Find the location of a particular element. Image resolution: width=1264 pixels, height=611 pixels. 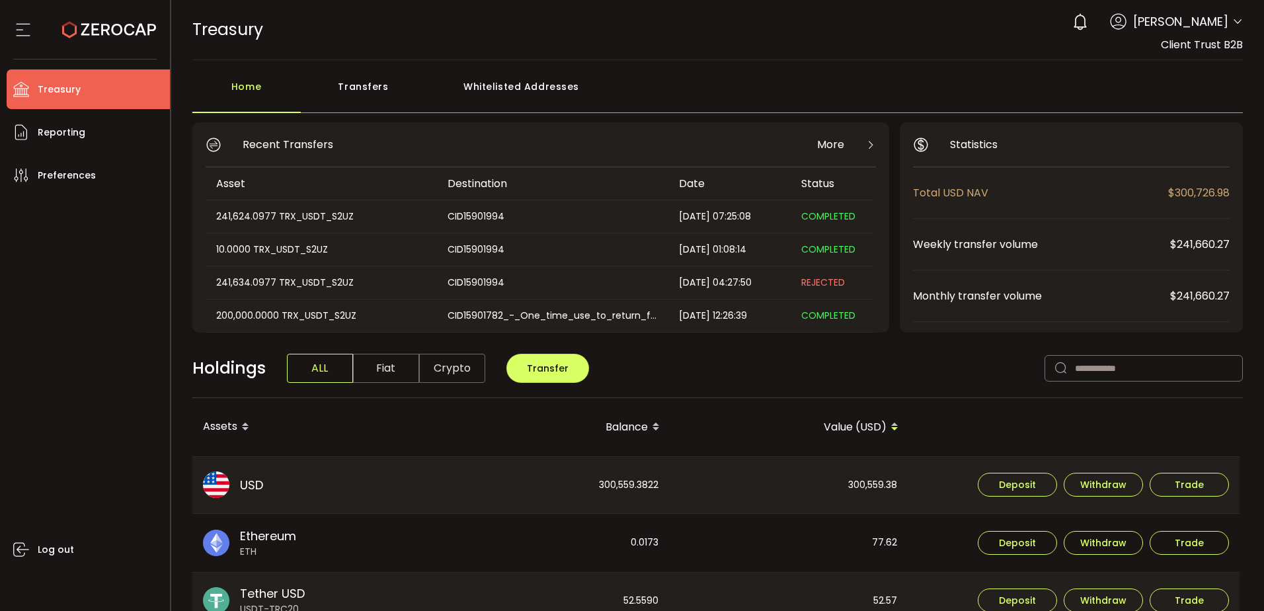

div: Balance is located at coordinates (551, 427).